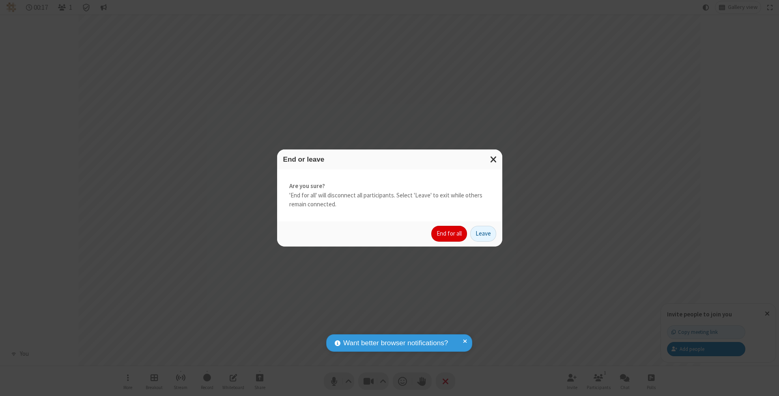 This screenshot has height=396, width=779. What do you see at coordinates (389, 186) in the screenshot?
I see `strong: Are you sure?` at bounding box center [389, 186].